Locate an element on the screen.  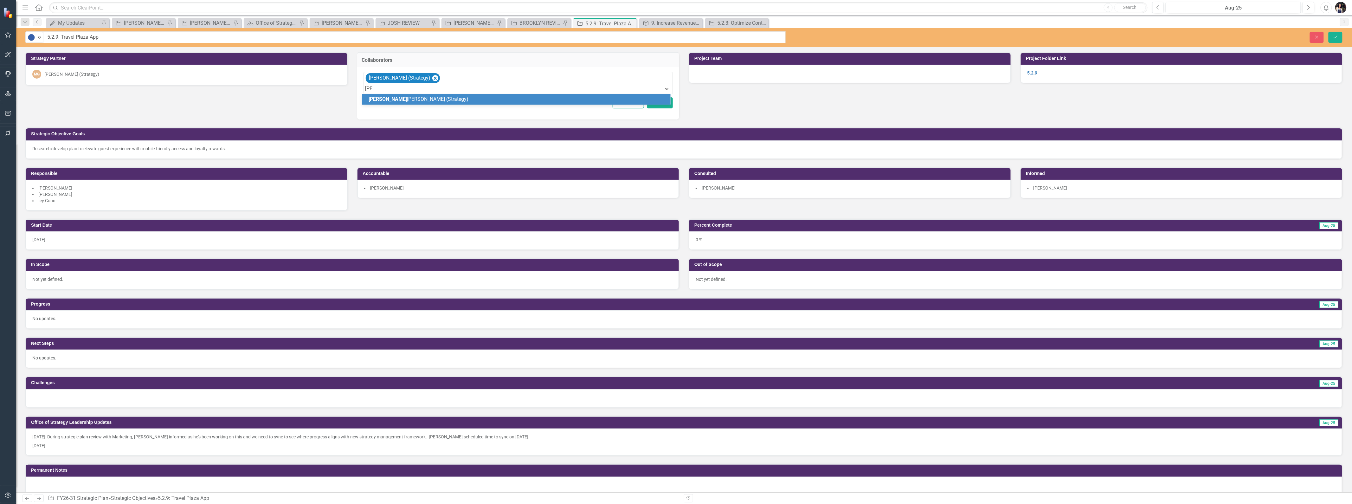
h3: Collaborators is located at coordinates (518, 60).